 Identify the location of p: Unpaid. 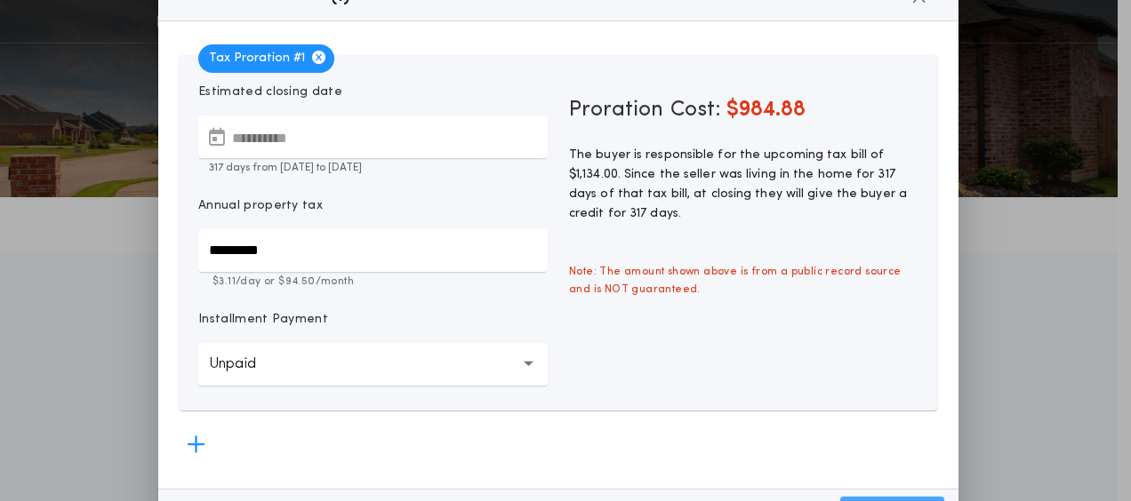
(246, 365).